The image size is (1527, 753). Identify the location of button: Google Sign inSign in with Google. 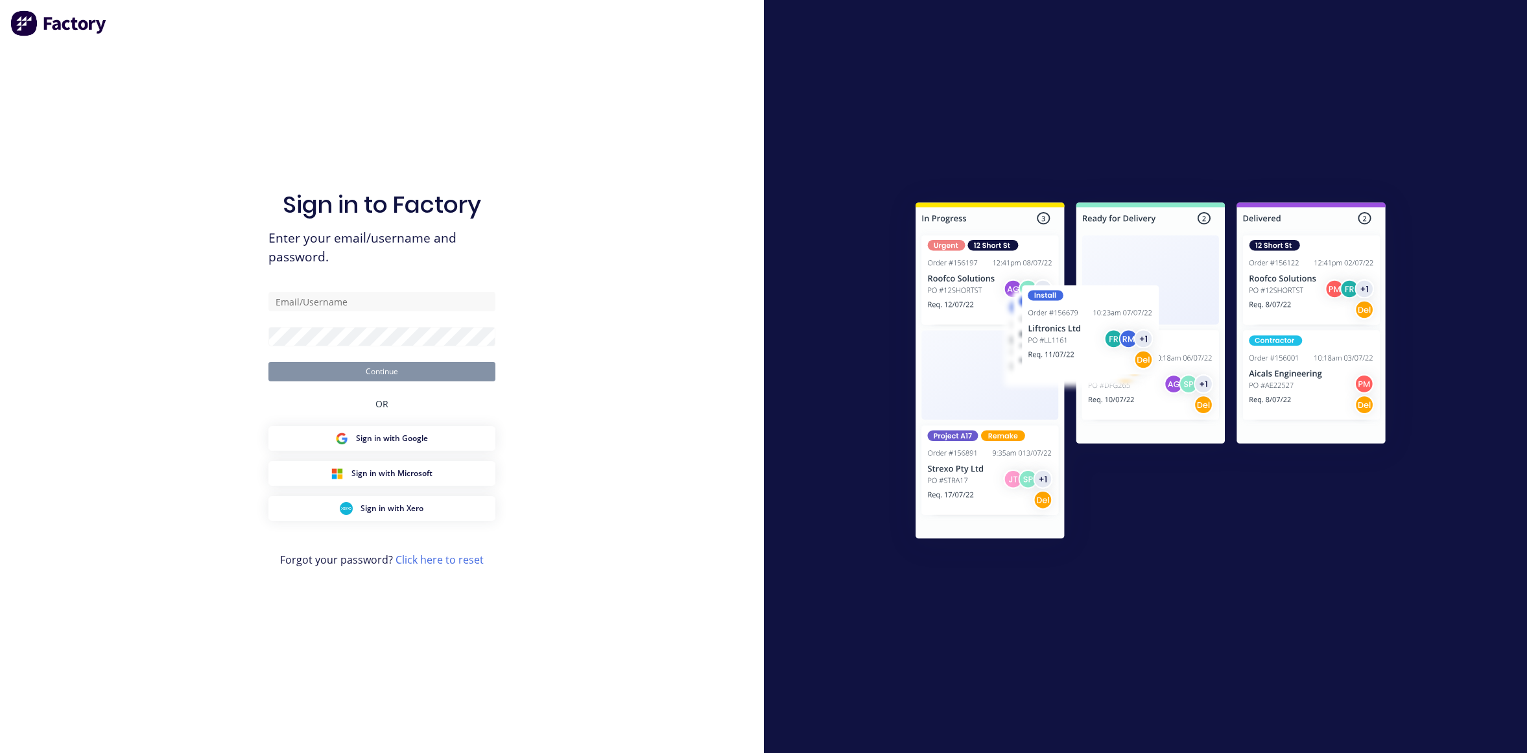
(382, 438).